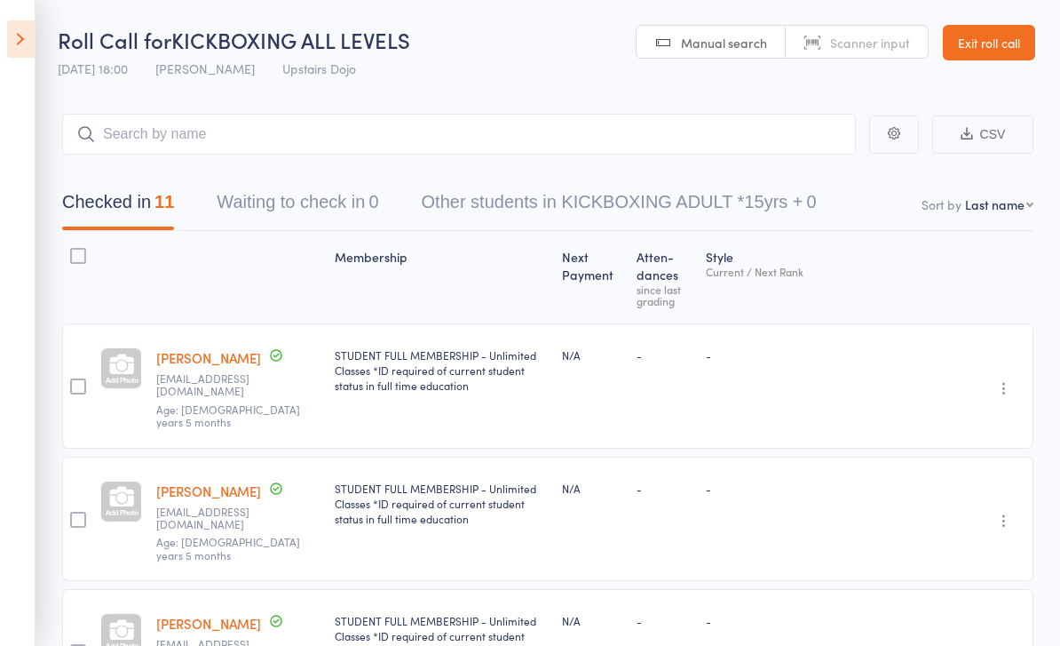 This screenshot has height=646, width=1060. What do you see at coordinates (238, 385) in the screenshot?
I see `small: jeongwooahn28@gmail.com` at bounding box center [238, 385].